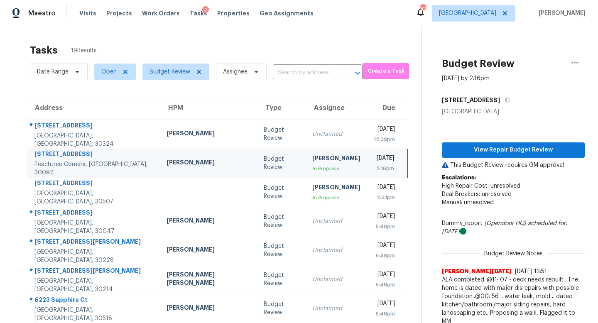  I want to click on span: 19 Results, so click(84, 51).